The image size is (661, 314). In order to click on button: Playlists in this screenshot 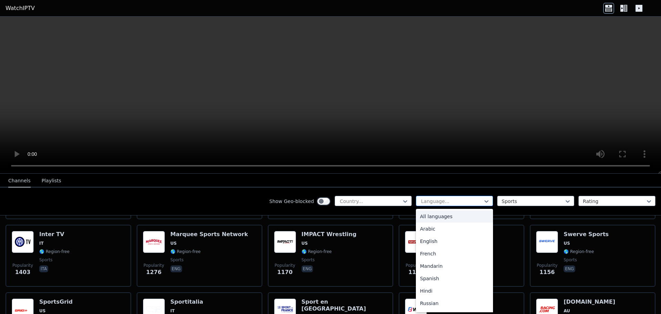, I will do `click(51, 181)`.